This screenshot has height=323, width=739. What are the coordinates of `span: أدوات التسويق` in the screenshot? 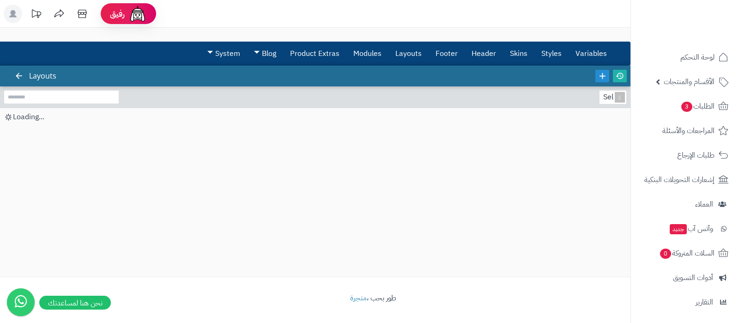 It's located at (693, 278).